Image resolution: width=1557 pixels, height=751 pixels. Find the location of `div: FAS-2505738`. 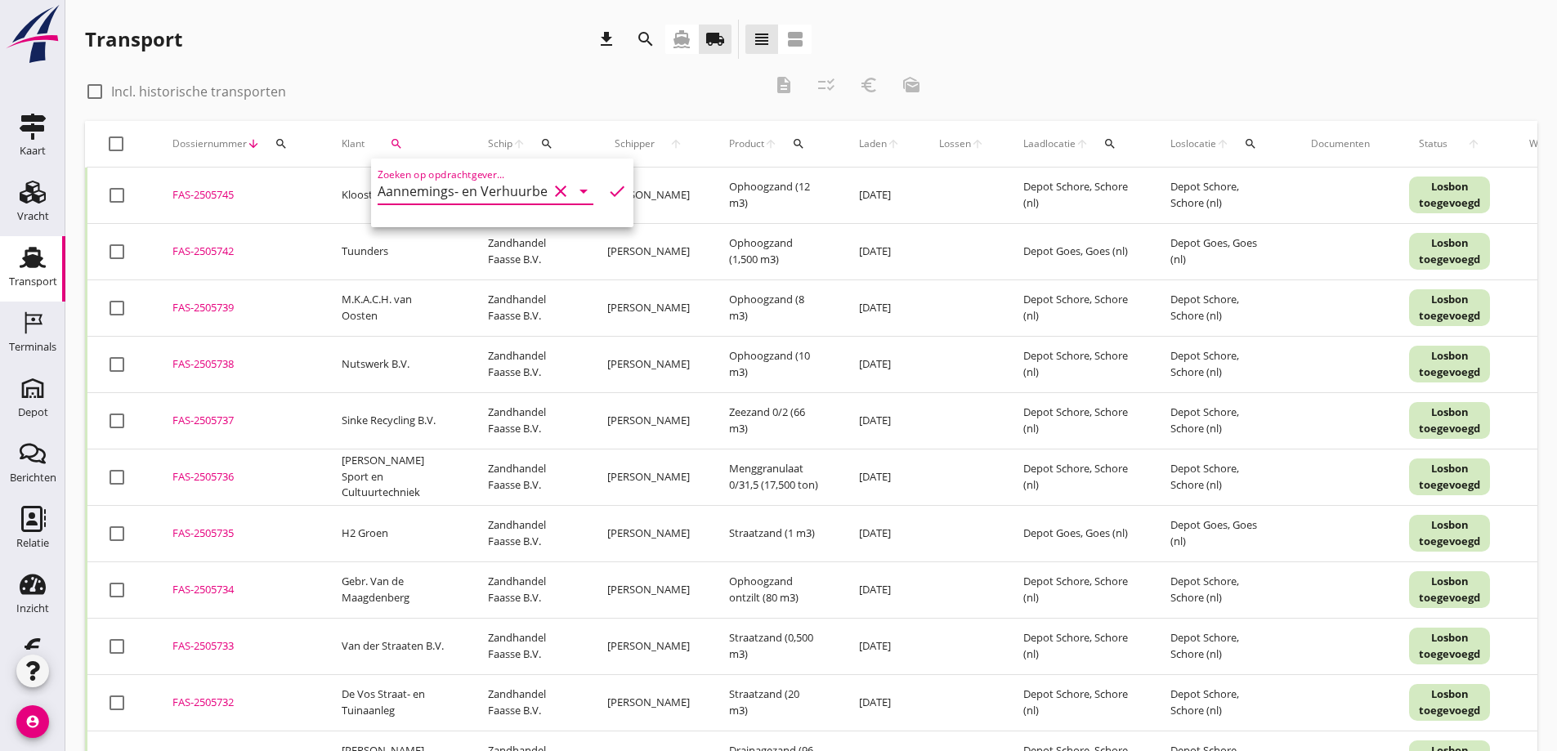

div: FAS-2505738 is located at coordinates (237, 365).